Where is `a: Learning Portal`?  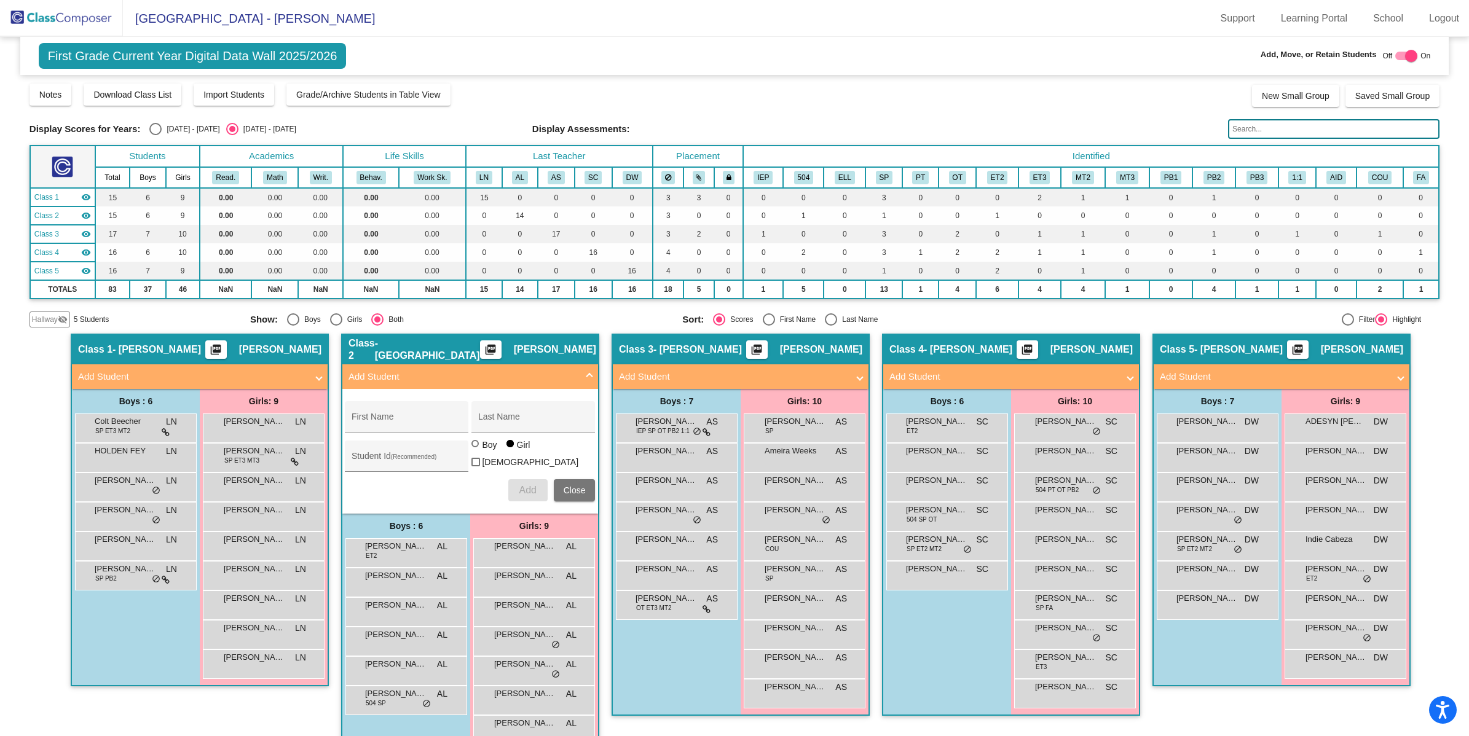 a: Learning Portal is located at coordinates (1314, 18).